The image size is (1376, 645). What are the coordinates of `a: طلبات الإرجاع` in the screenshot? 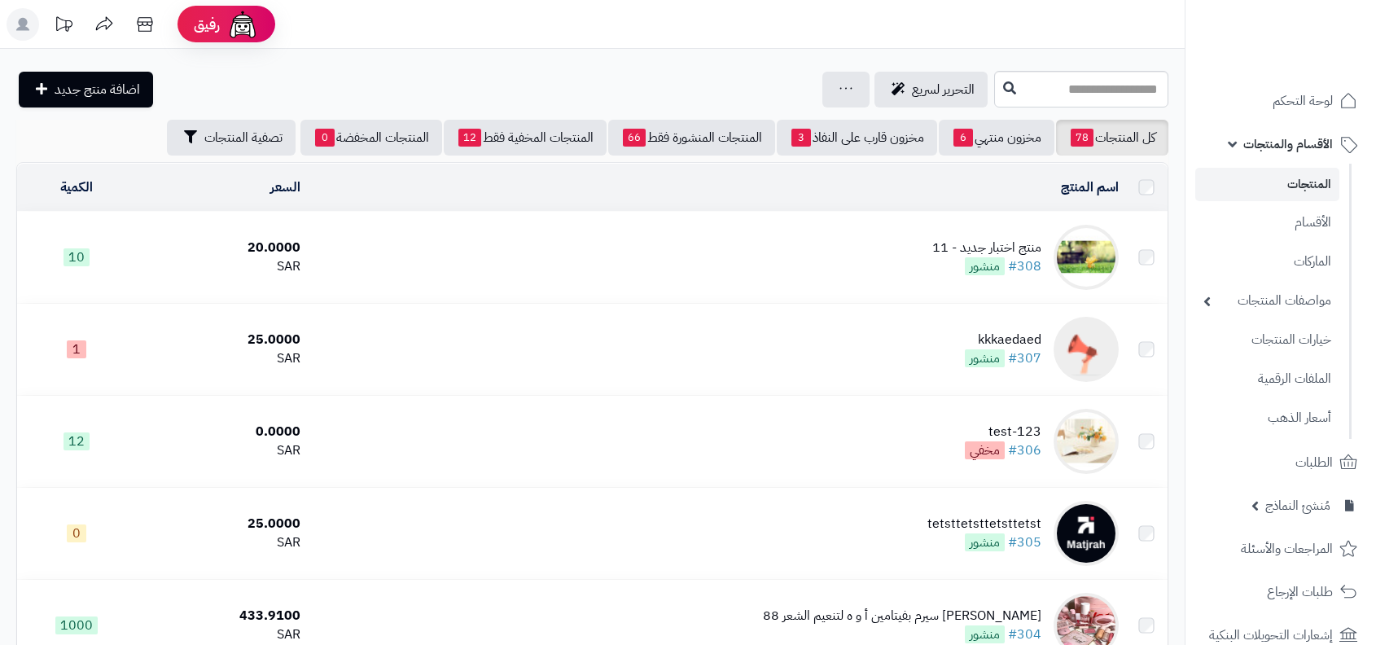 It's located at (1281, 592).